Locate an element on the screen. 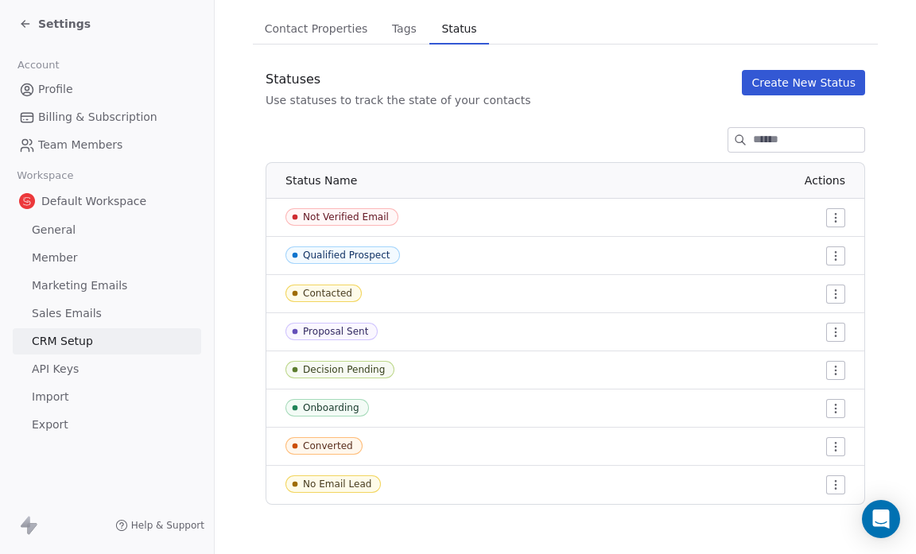  span: Account is located at coordinates (38, 65).